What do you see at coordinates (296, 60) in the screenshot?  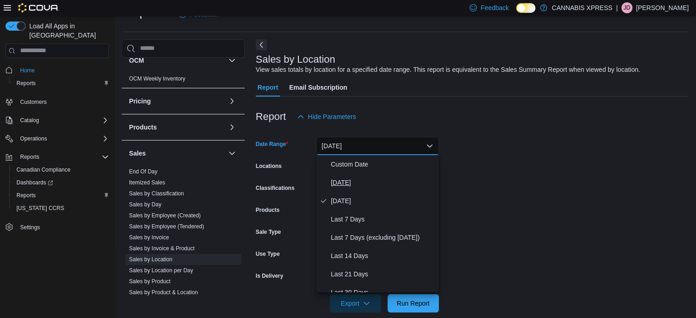 I see `h3: Sales by Location` at bounding box center [296, 60].